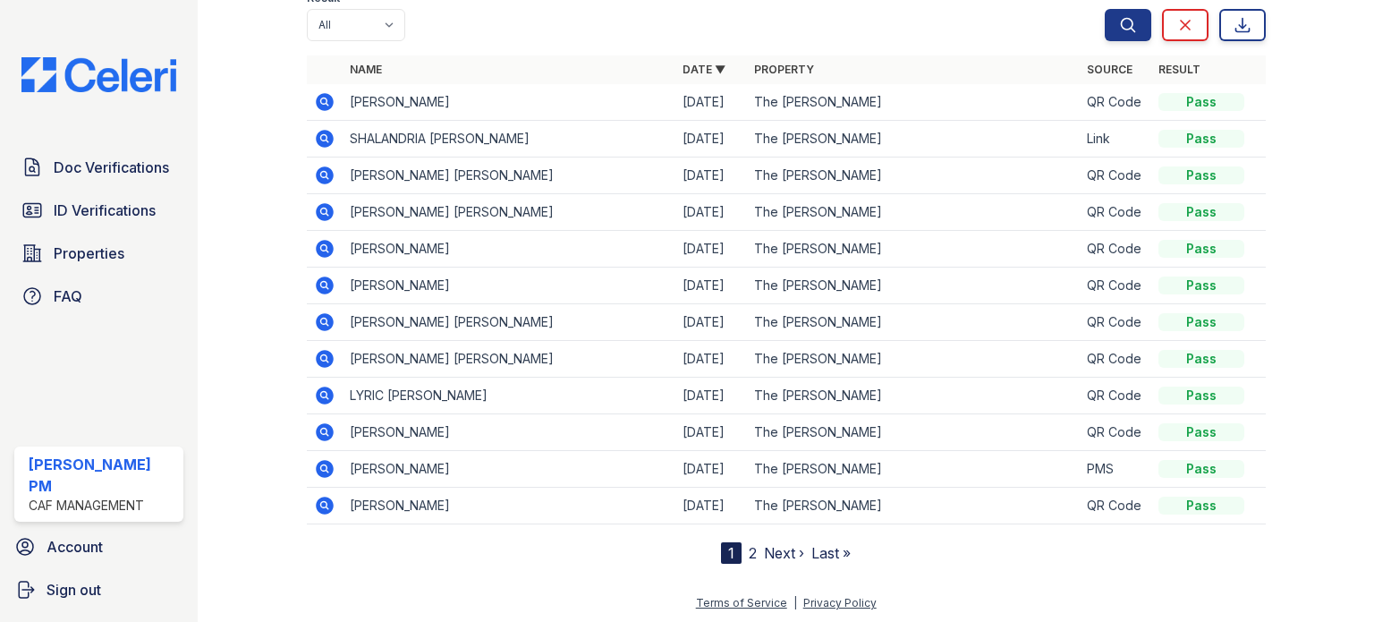 The width and height of the screenshot is (1374, 622). Describe the element at coordinates (98, 253) in the screenshot. I see `a: Properties` at that location.